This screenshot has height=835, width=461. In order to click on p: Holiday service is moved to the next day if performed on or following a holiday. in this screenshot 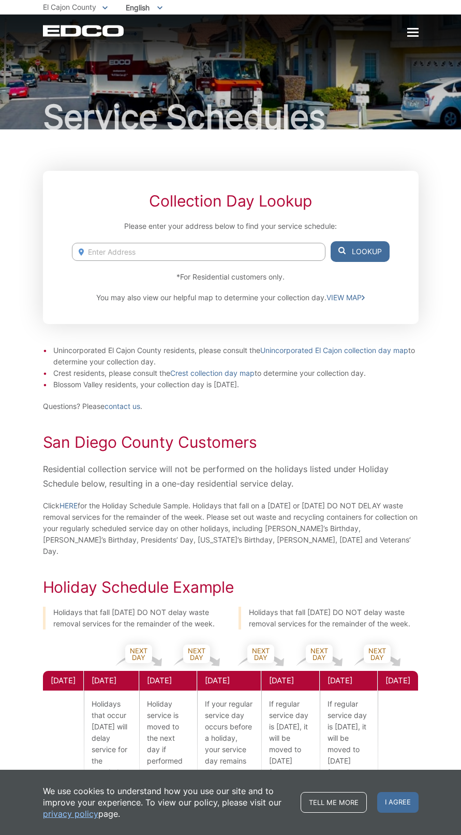, I will do `click(168, 749)`.